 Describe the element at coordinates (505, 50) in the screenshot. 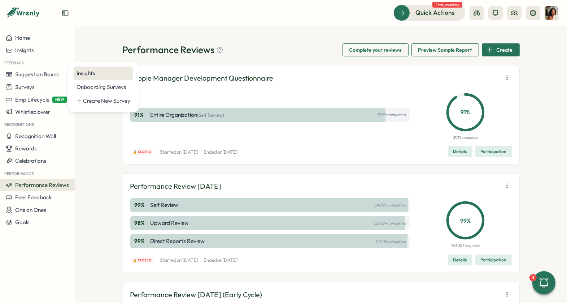

I see `span: Create` at that location.